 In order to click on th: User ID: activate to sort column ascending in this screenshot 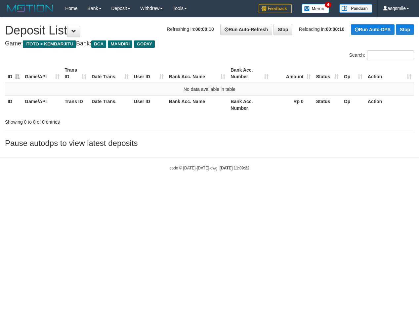, I will do `click(149, 73)`.